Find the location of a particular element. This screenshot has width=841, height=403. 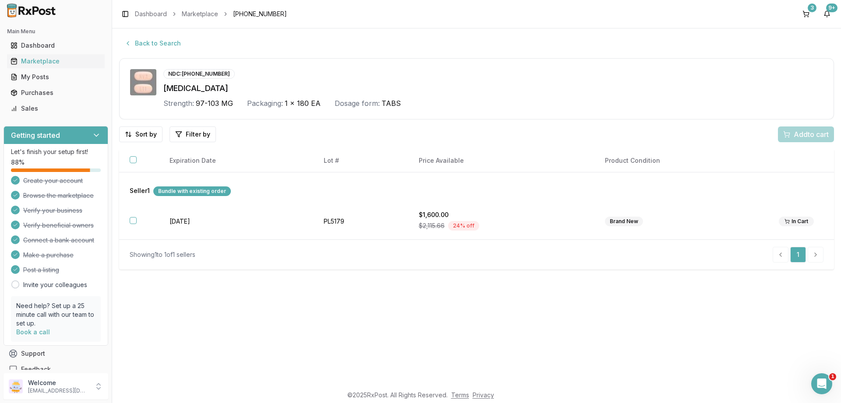

span: 1 x 180 EA is located at coordinates (303, 103).